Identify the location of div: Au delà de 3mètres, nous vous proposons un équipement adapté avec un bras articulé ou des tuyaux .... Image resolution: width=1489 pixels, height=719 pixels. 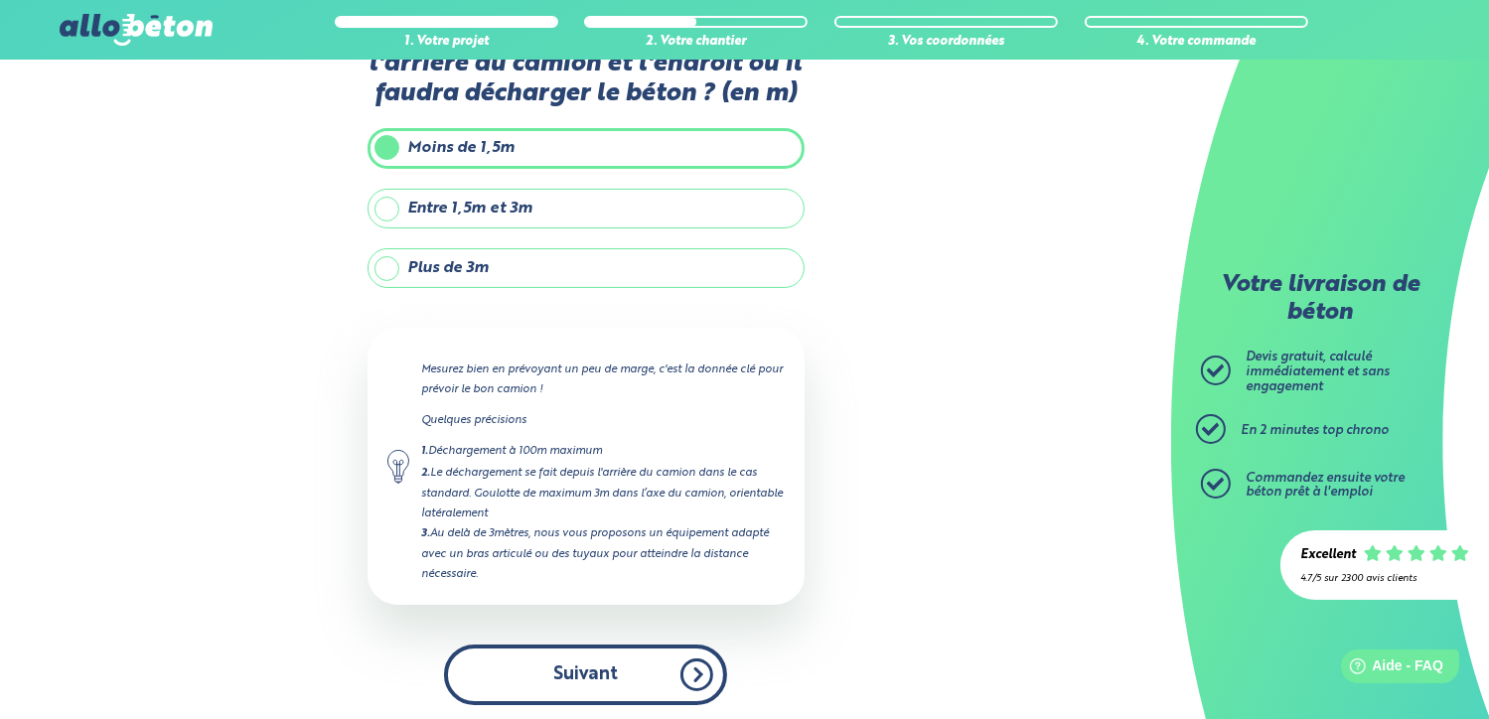
(603, 553).